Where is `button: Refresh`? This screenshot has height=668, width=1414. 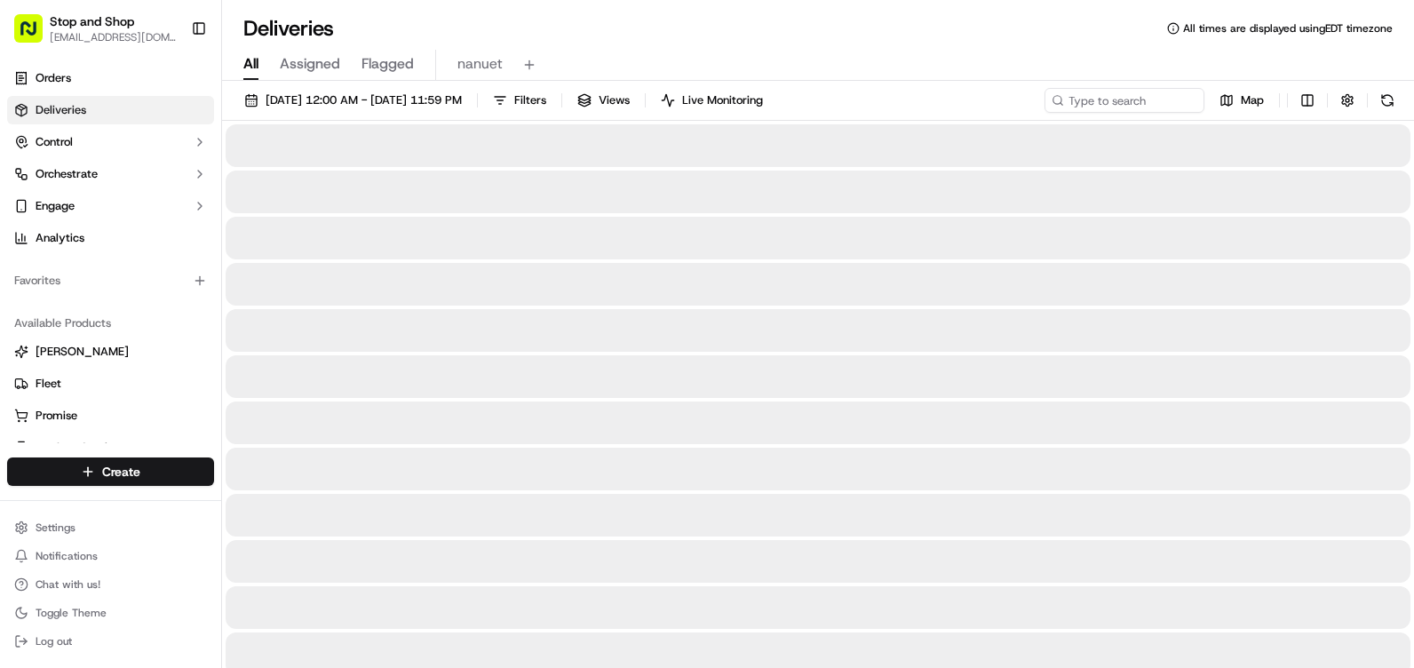 button: Refresh is located at coordinates (1387, 100).